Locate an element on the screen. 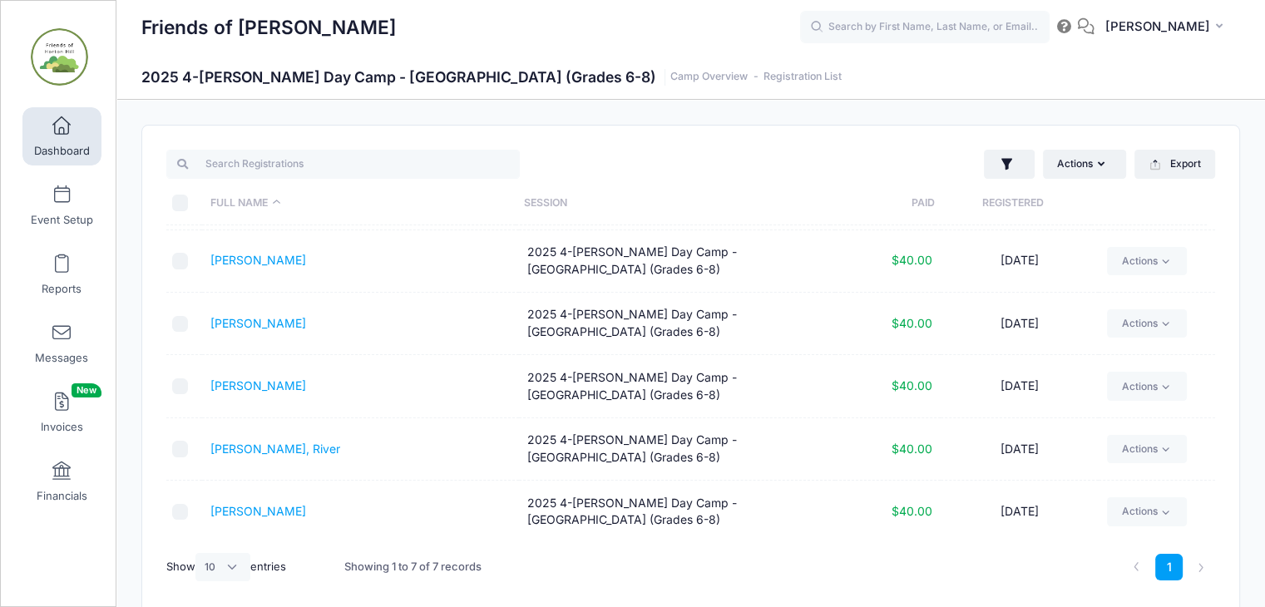  a: Financials is located at coordinates (62, 482).